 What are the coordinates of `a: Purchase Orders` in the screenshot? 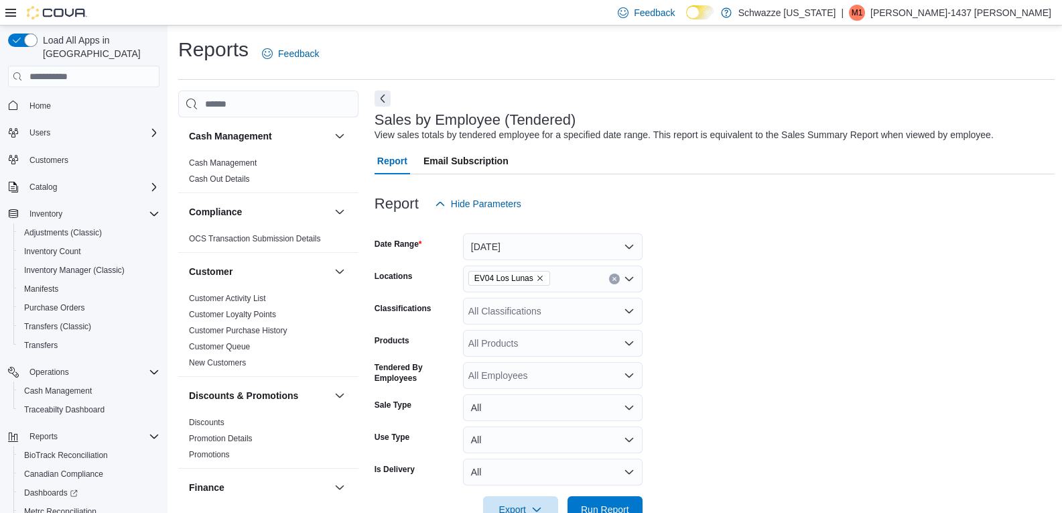 It's located at (54, 308).